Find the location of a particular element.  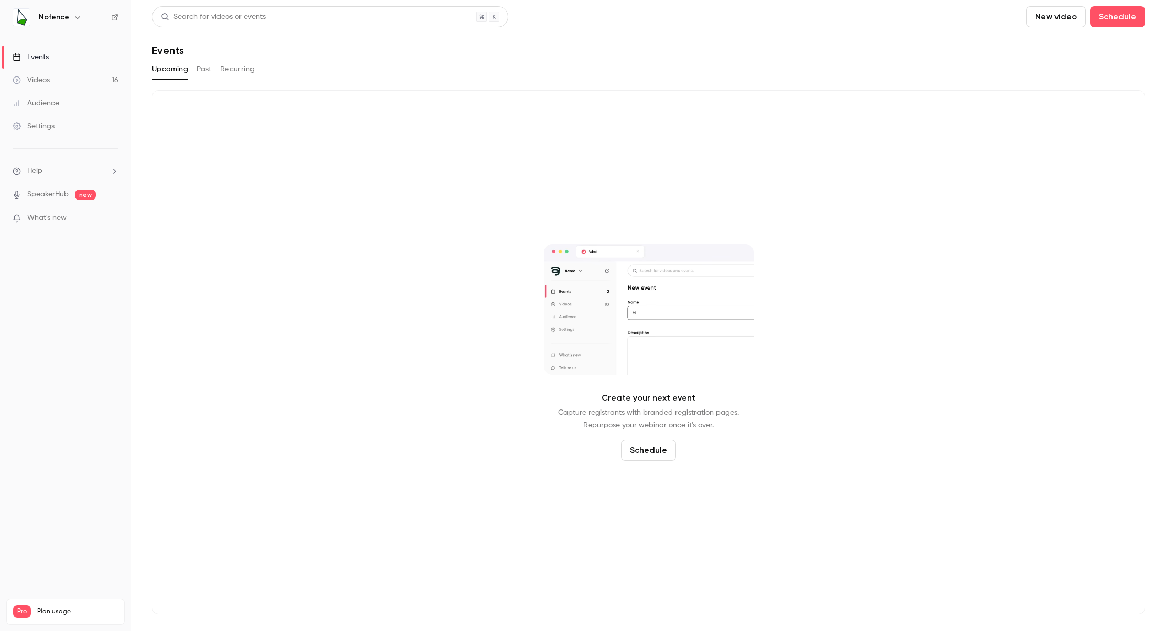

li: help-dropdown-opener is located at coordinates (66, 171).